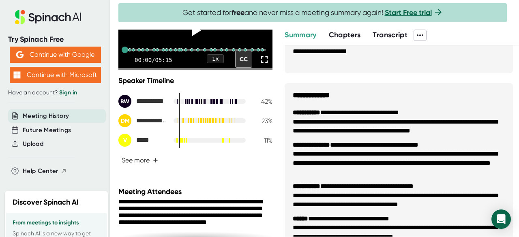 The height and width of the screenshot is (237, 519). I want to click on div: 00:00 / 05:15, so click(153, 60).